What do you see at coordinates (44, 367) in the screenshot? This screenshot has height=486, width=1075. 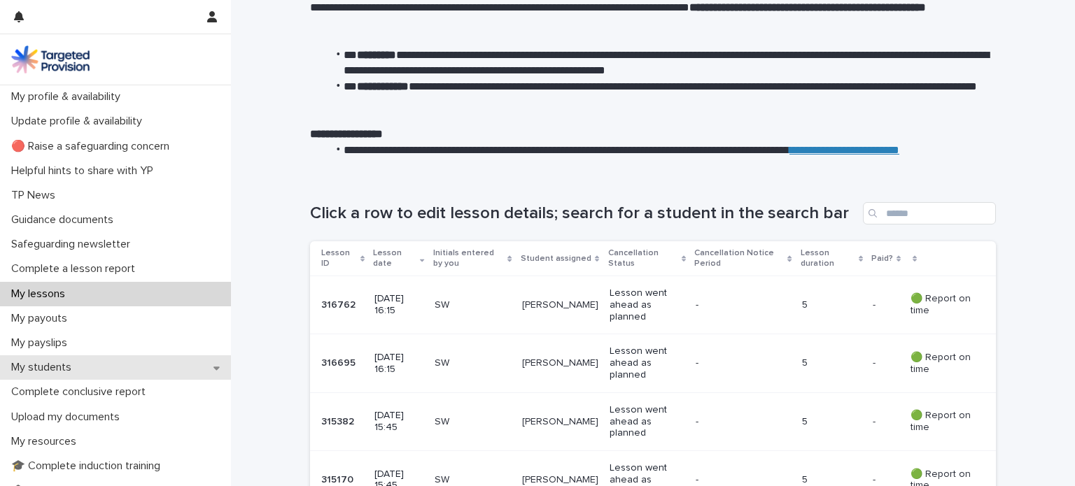 I see `p: My students` at bounding box center [44, 367].